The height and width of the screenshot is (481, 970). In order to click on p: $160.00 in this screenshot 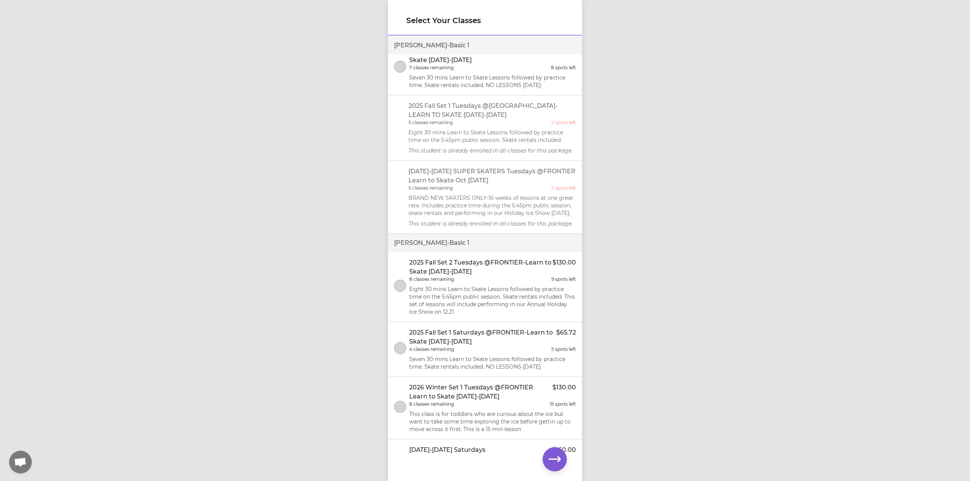, I will do `click(564, 459)`.